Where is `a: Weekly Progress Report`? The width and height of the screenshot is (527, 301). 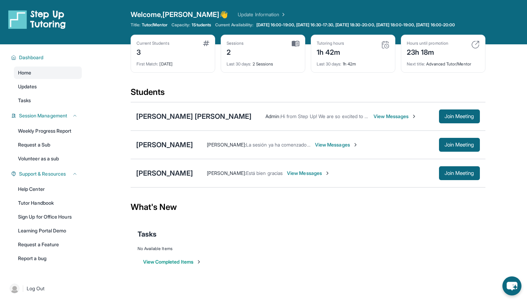
a: Weekly Progress Report is located at coordinates (48, 131).